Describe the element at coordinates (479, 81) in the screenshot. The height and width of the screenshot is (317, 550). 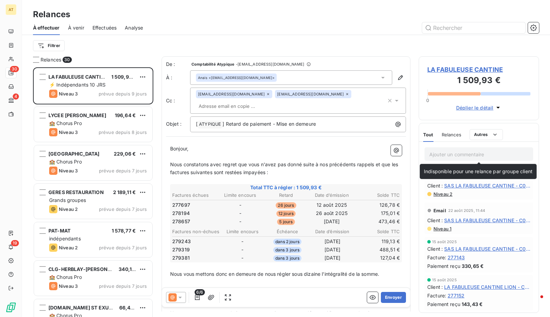
I see `h3: 1 509,93 €` at that location.